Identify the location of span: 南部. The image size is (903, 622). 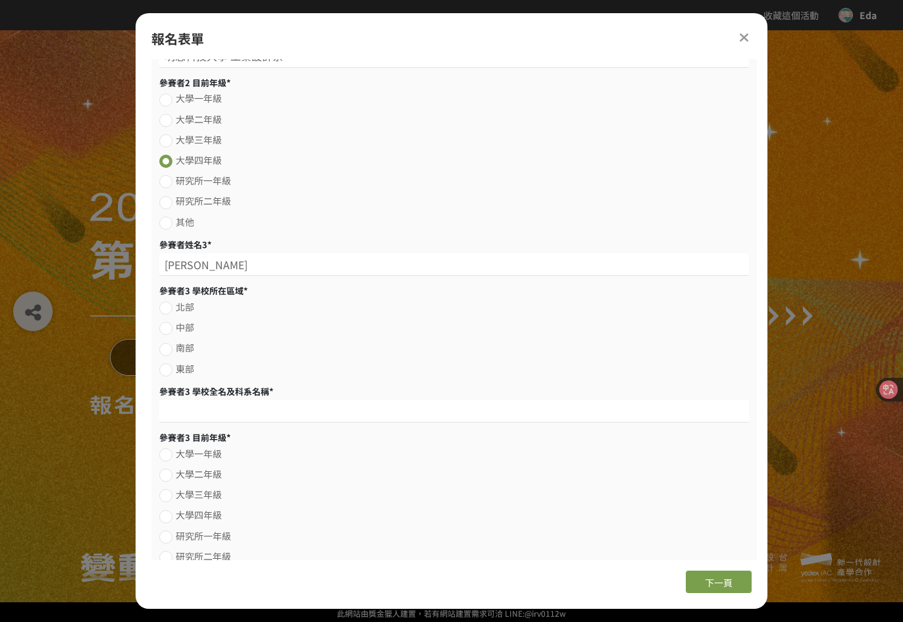
(185, 347).